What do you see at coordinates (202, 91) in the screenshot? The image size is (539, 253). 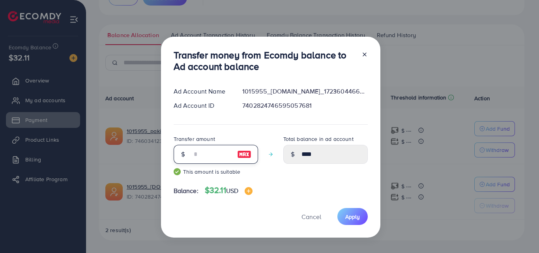 I see `div: Ad Account Name` at bounding box center [202, 91].